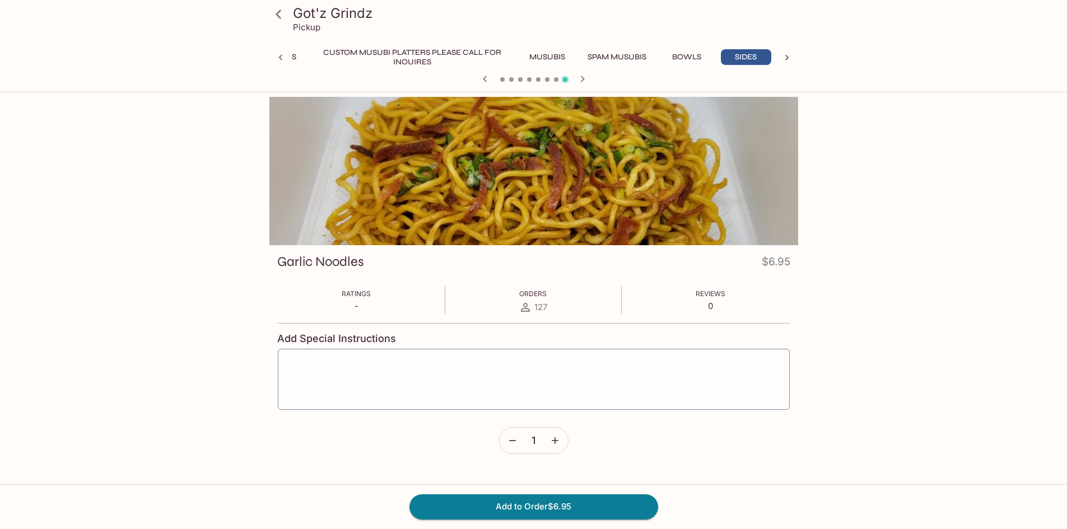 The width and height of the screenshot is (1067, 529). What do you see at coordinates (687, 57) in the screenshot?
I see `button: Bowls` at bounding box center [687, 57].